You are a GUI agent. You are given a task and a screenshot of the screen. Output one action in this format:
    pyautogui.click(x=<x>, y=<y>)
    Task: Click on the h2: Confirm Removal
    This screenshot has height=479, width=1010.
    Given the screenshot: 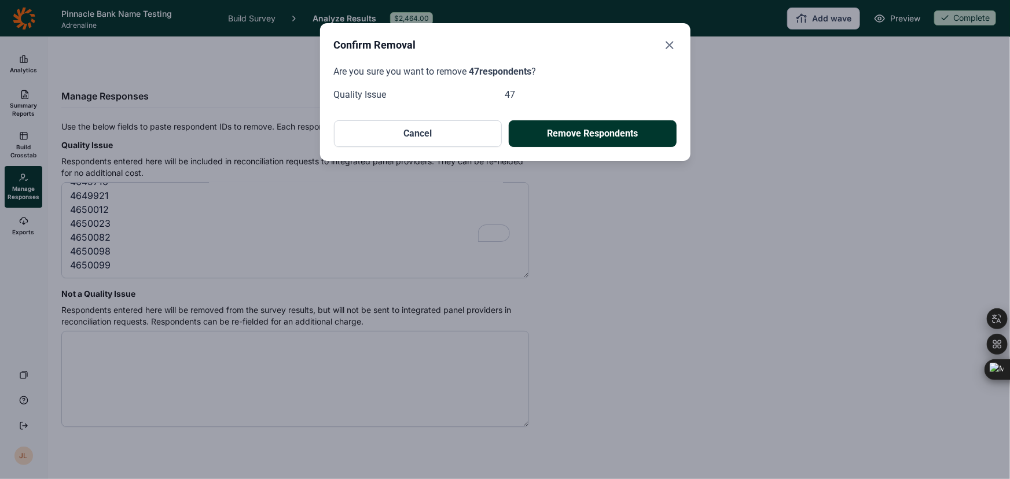 What is the action you would take?
    pyautogui.click(x=375, y=45)
    